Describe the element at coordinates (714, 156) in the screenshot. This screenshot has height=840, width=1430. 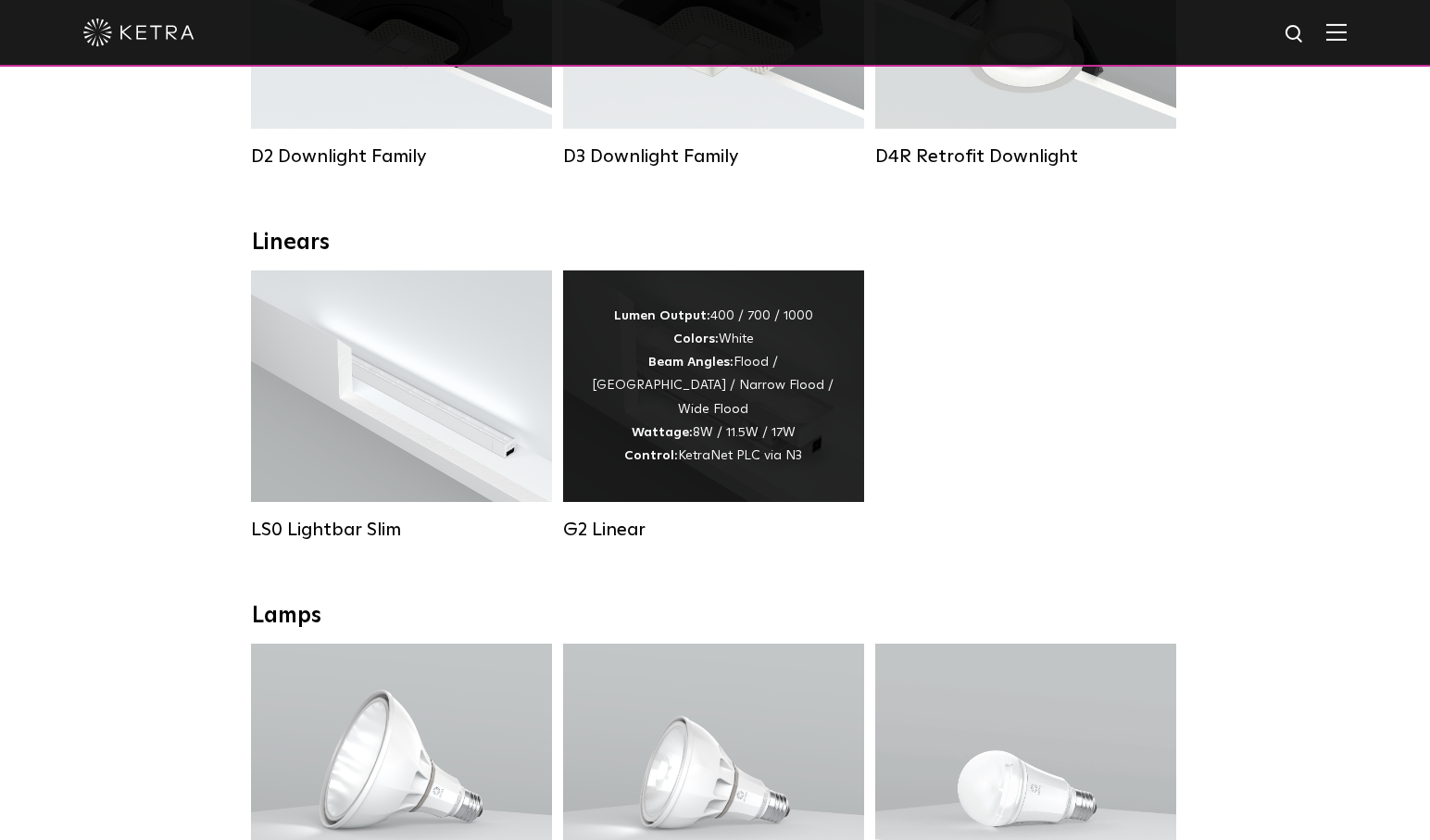
I see `div: D3 Downlight Family` at that location.